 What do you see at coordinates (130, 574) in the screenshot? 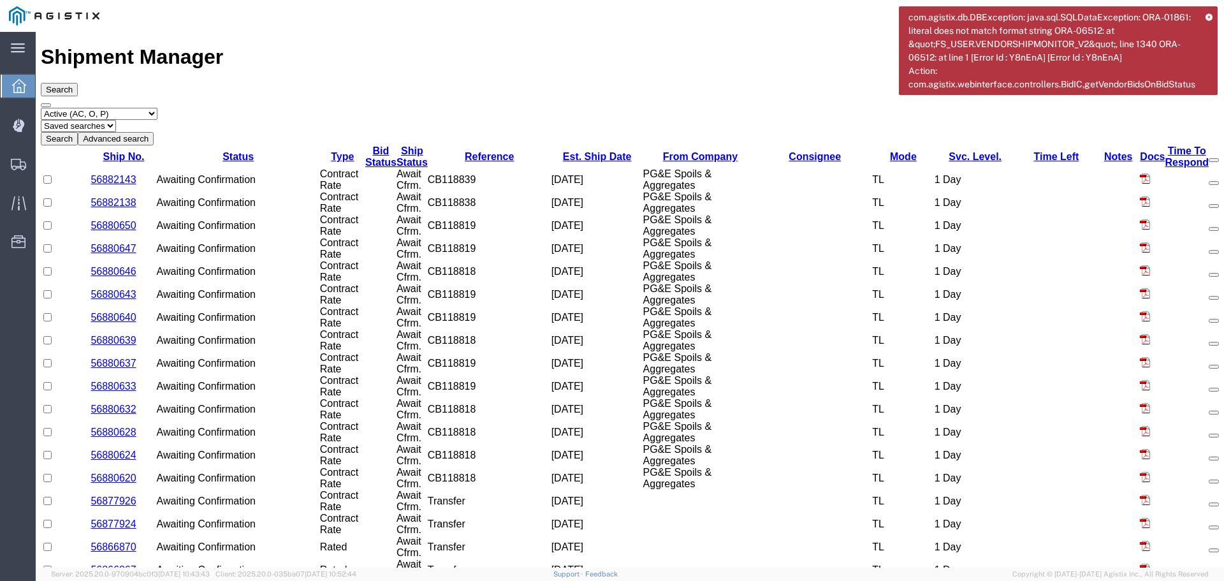
I see `span: Server: 2025.20.0-970904bc0f3` at bounding box center [130, 574].